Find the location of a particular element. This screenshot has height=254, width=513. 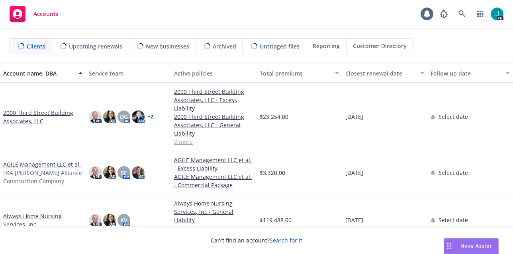

button: Total premiums is located at coordinates (299, 73).